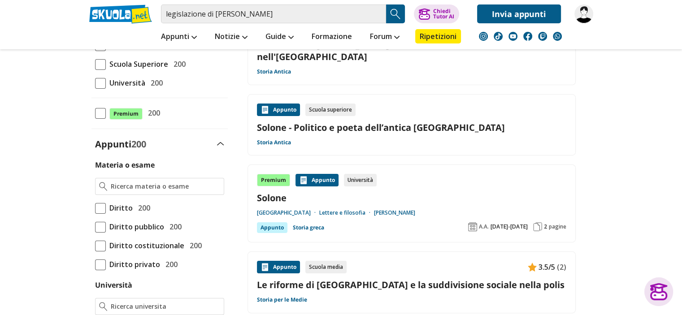 The height and width of the screenshot is (315, 682). Describe the element at coordinates (126, 114) in the screenshot. I see `span: Premium` at that location.